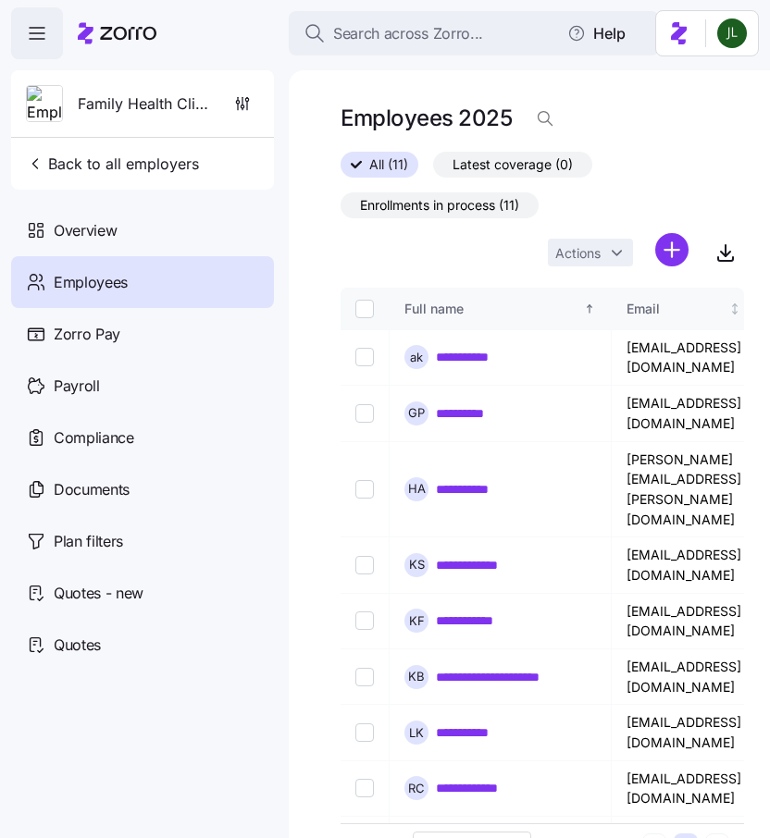 The image size is (770, 838). Describe the element at coordinates (142, 282) in the screenshot. I see `a: Employees` at that location.